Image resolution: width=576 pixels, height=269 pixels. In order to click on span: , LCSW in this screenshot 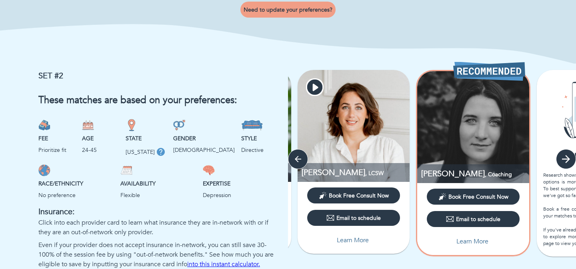, I will do `click(374, 173)`.